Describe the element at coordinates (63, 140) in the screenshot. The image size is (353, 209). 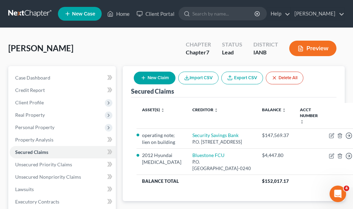
I see `a: Property Analysis` at that location.